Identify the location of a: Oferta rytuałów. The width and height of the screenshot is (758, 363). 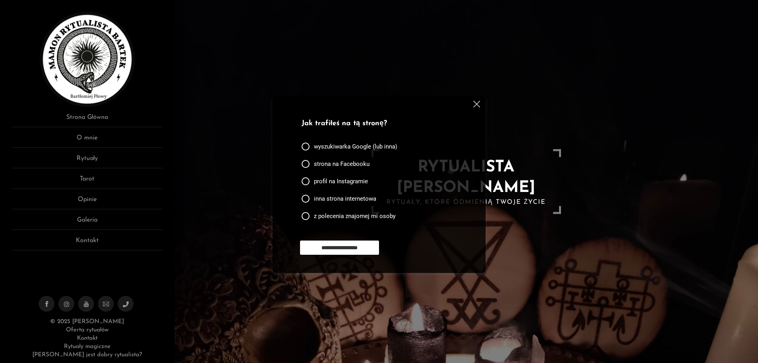
(87, 330).